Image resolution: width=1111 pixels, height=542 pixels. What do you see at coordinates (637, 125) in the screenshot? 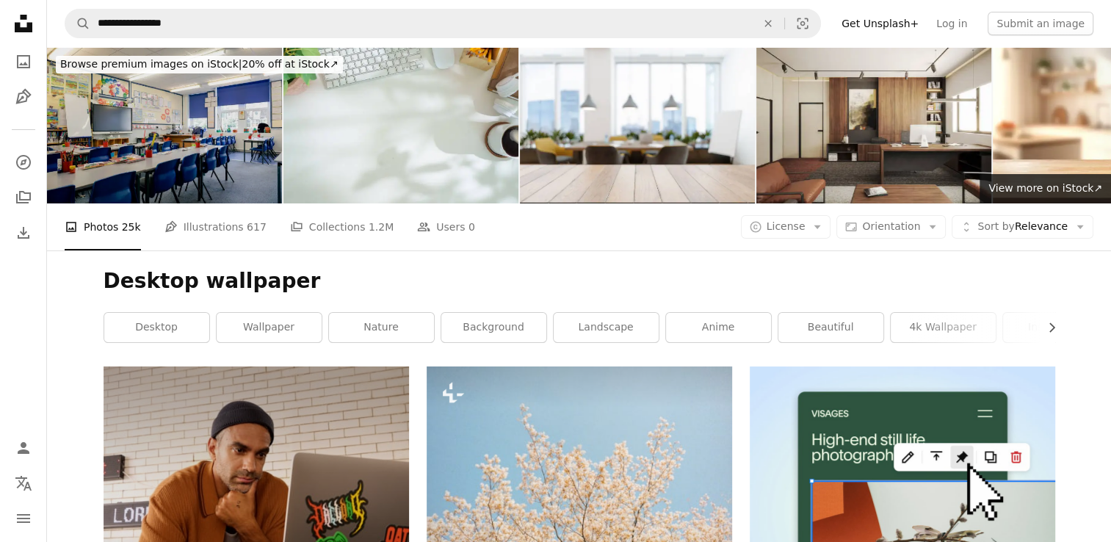
I see `img: Wood Empty Surface And Abstract Blur Meeting Room With Conference Table, Yellow Chairs And Plants.` at bounding box center [637, 125].